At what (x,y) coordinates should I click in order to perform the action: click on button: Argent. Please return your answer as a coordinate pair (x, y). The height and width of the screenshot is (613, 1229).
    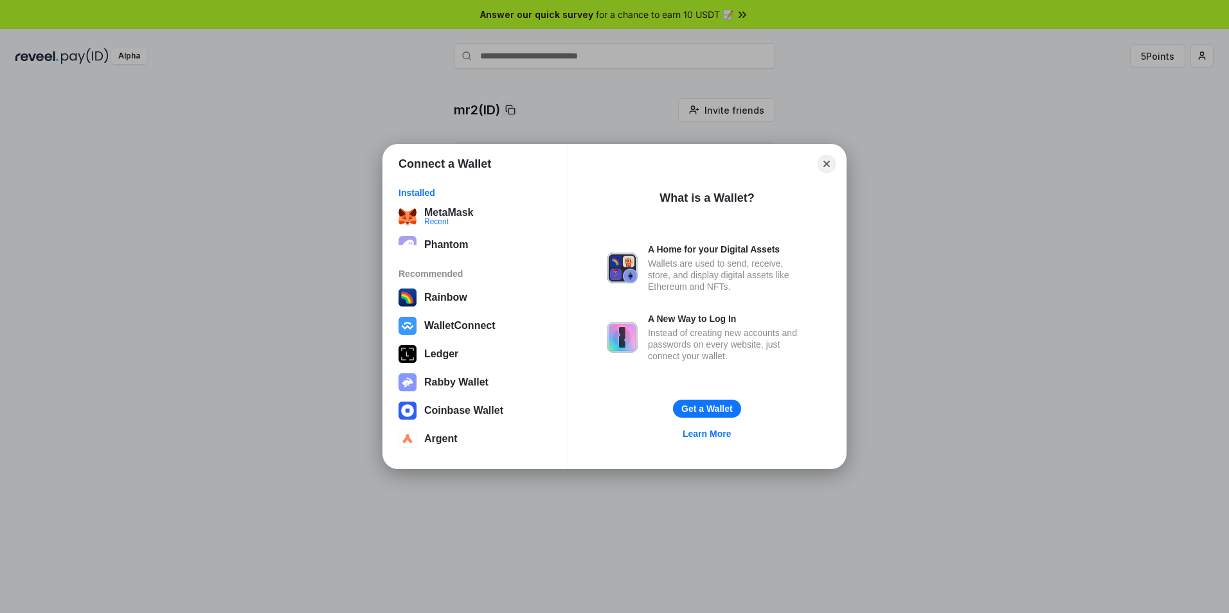
    Looking at the image, I should click on (475, 439).